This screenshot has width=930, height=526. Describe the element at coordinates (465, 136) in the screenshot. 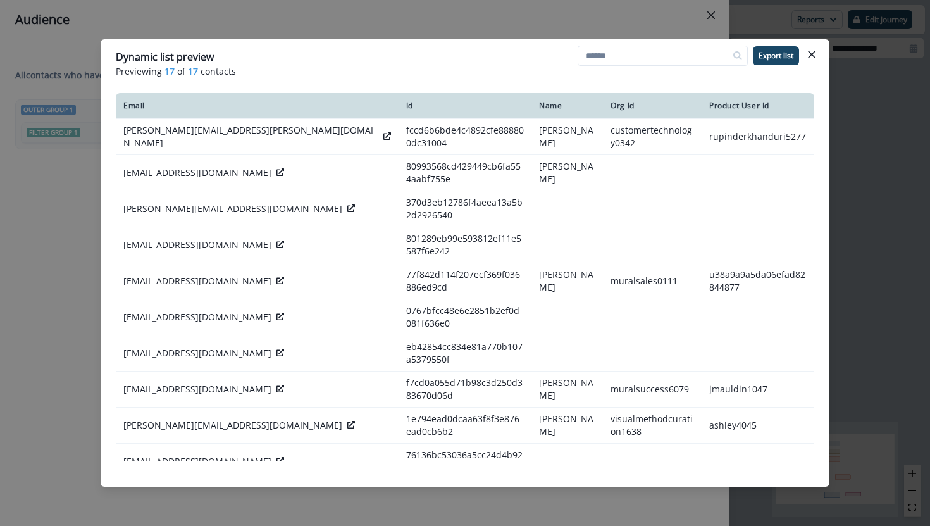

I see `td: fccd6b6bde4c4892cfe888800dc31004` at that location.